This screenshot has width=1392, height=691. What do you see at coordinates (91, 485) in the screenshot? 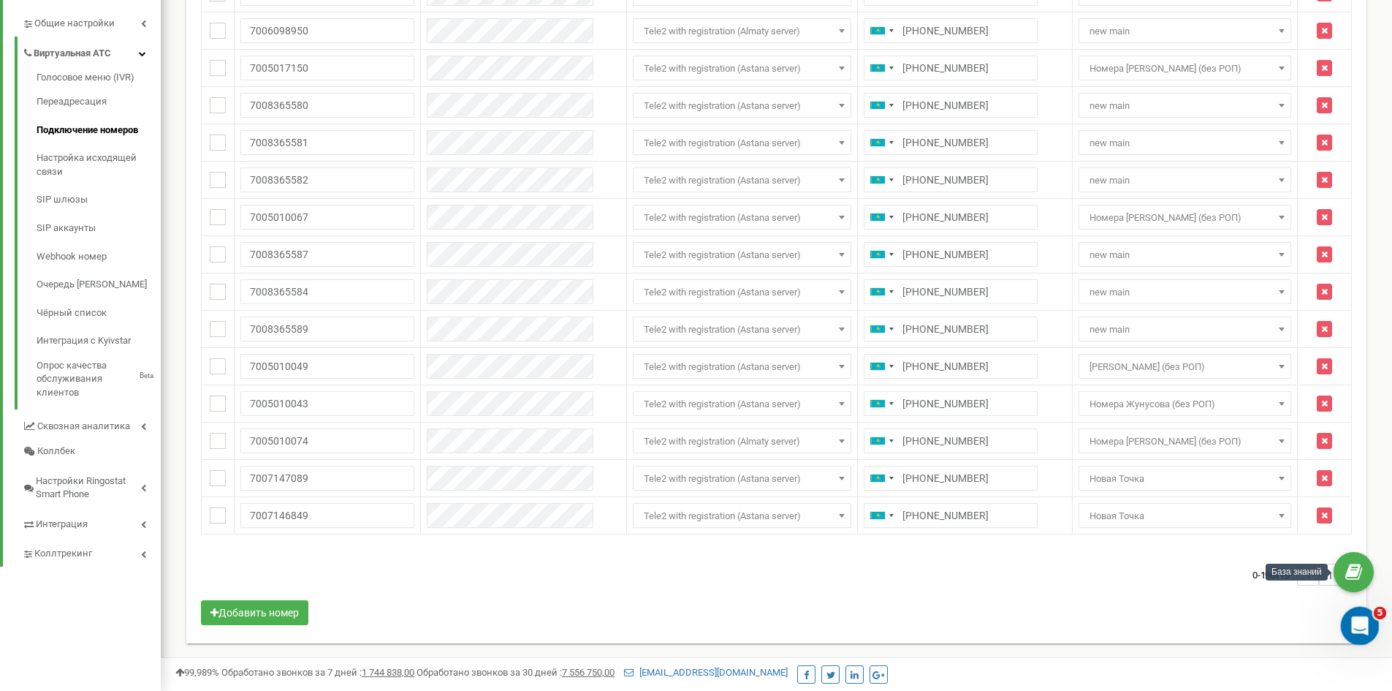
I see `a: Настройки Ringostat Smart Phone` at bounding box center [91, 485].